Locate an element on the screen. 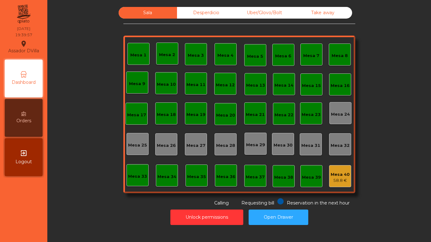 The height and width of the screenshot is (242, 431). div: Mesa 28 is located at coordinates (226, 146).